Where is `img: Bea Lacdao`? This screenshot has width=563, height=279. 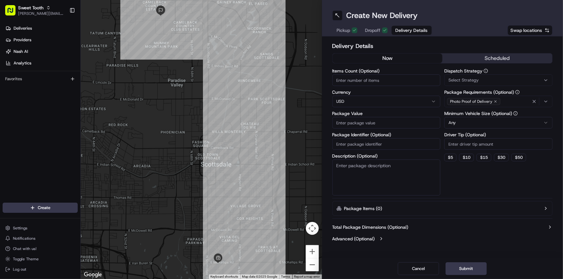
img: Bea Lacdao is located at coordinates (12, 79).